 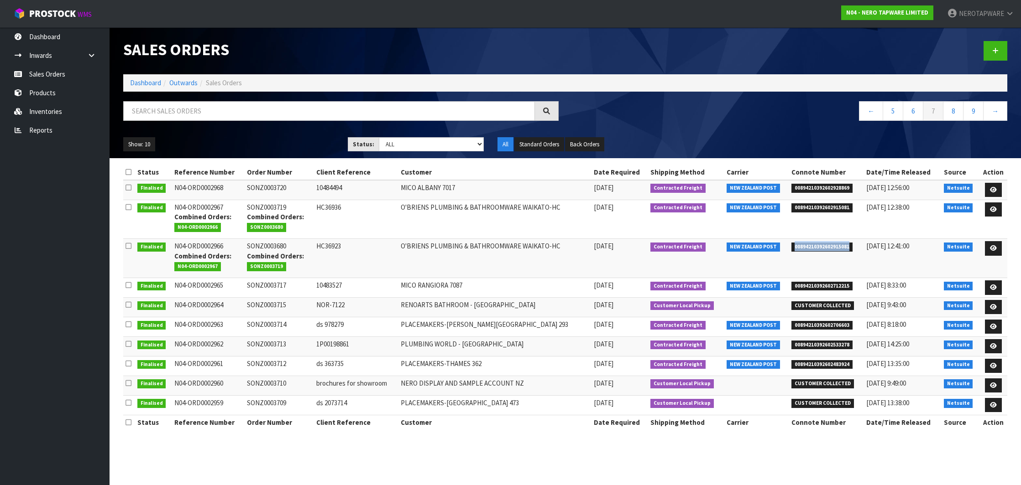 I want to click on td: N04-ORD0002959, so click(x=208, y=405).